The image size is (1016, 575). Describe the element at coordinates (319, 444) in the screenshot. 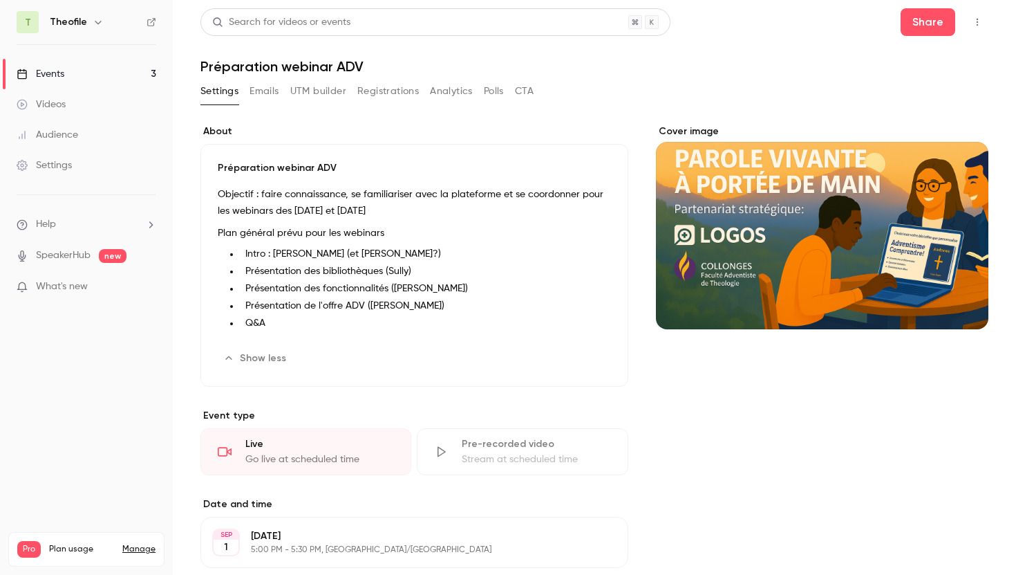

I see `div: Live` at that location.